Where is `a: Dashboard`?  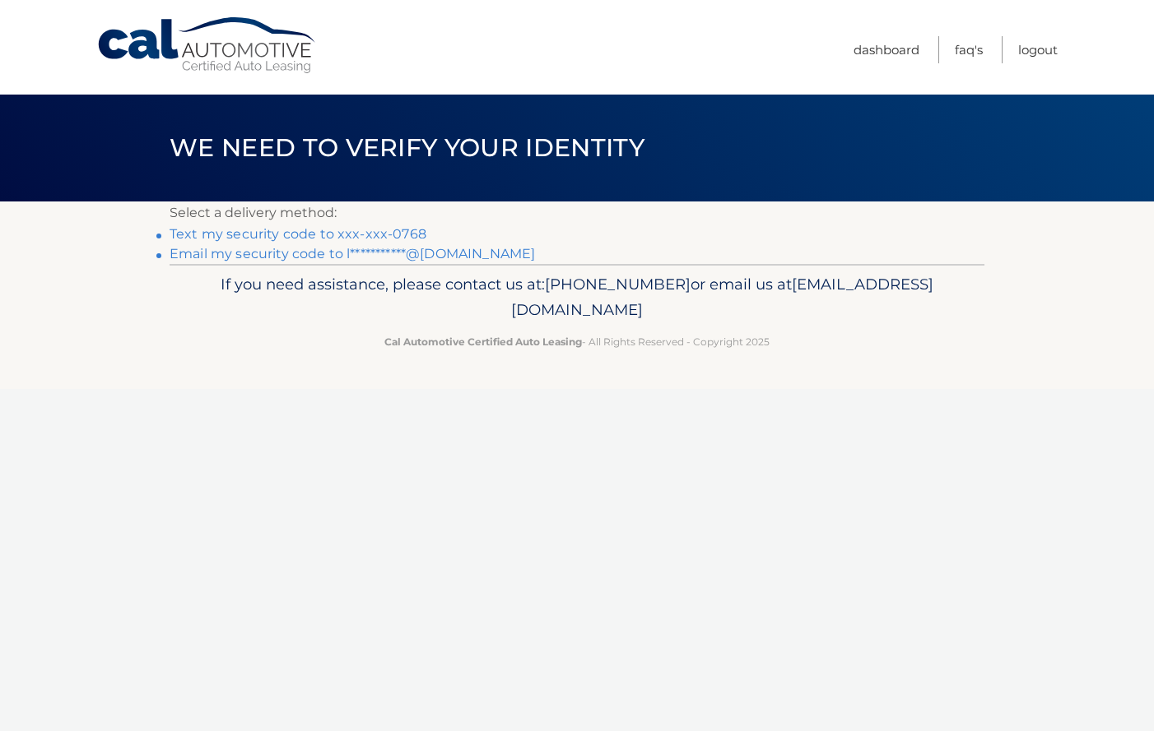 a: Dashboard is located at coordinates (886, 49).